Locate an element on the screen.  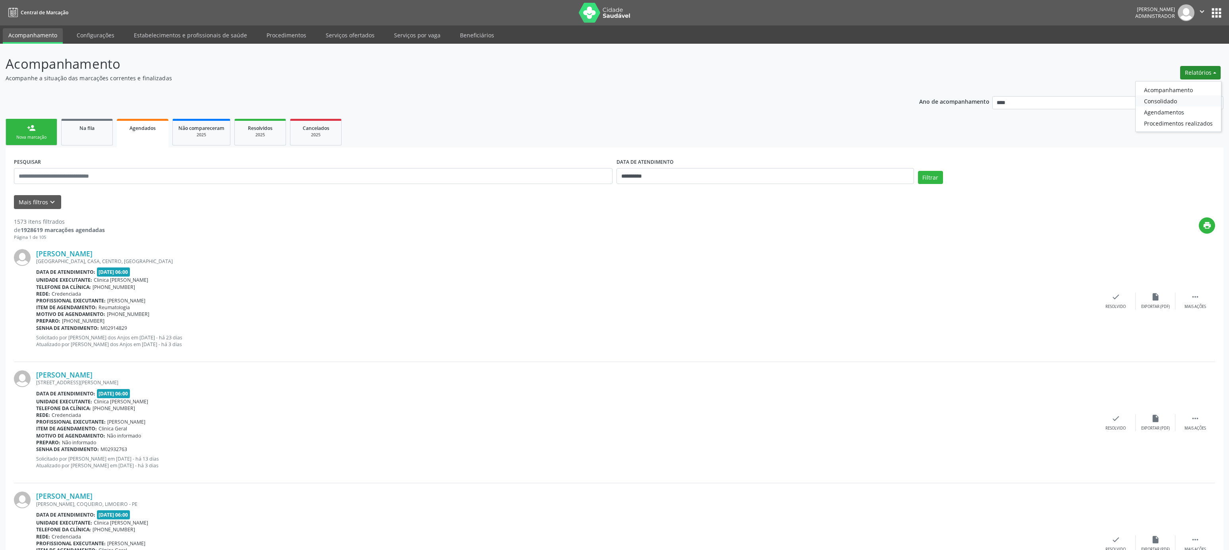
span: Central de Marcação is located at coordinates (44, 12).